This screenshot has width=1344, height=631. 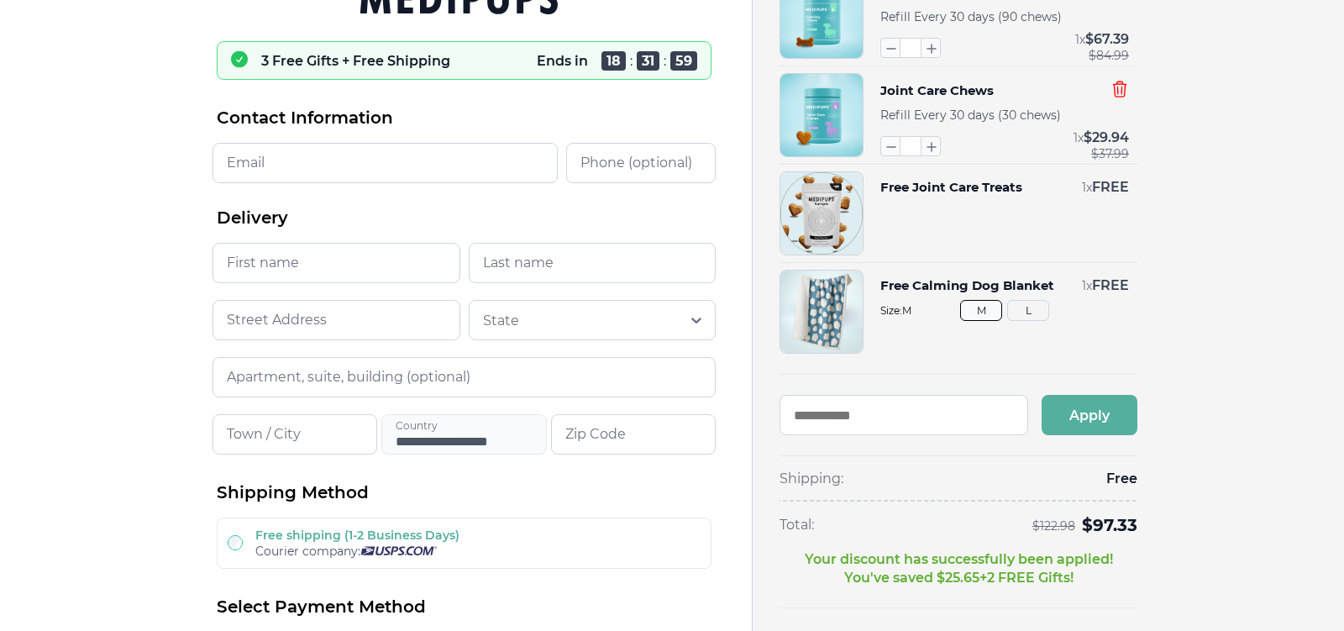 I want to click on button: Free Joint Care Treats, so click(x=951, y=187).